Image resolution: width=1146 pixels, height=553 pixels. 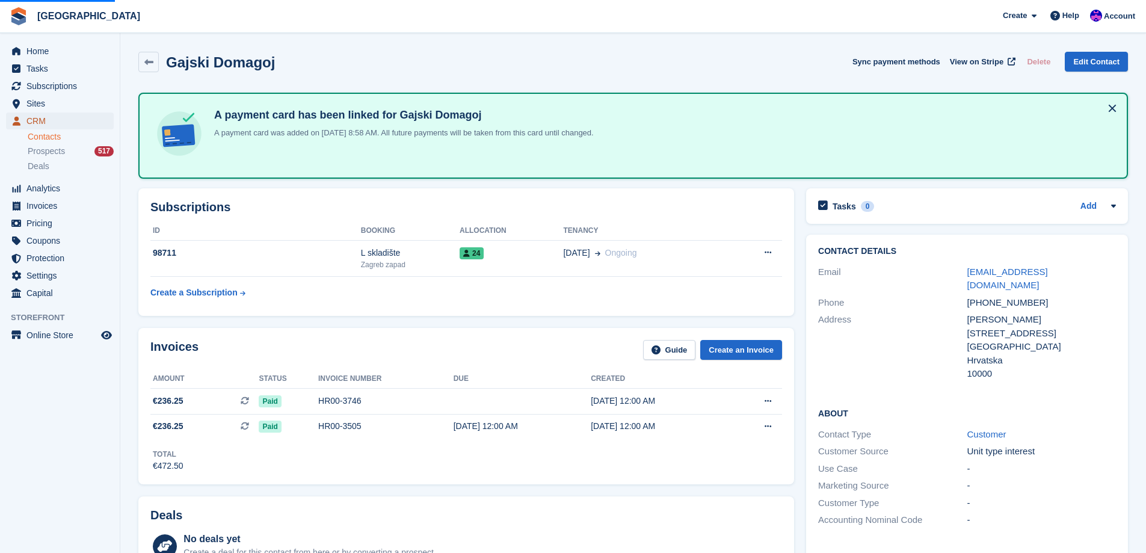 I want to click on div: Accounting Nominal Code, so click(x=892, y=520).